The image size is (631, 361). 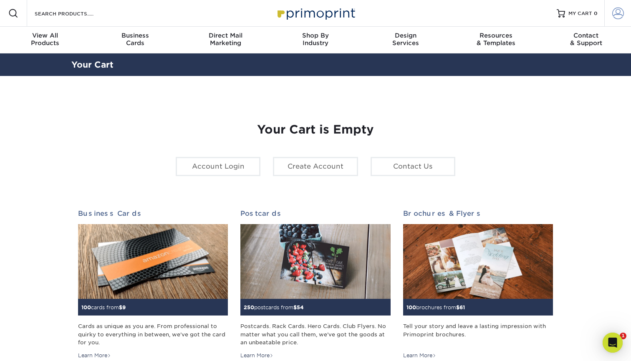 I want to click on a: Contact& Support, so click(x=586, y=40).